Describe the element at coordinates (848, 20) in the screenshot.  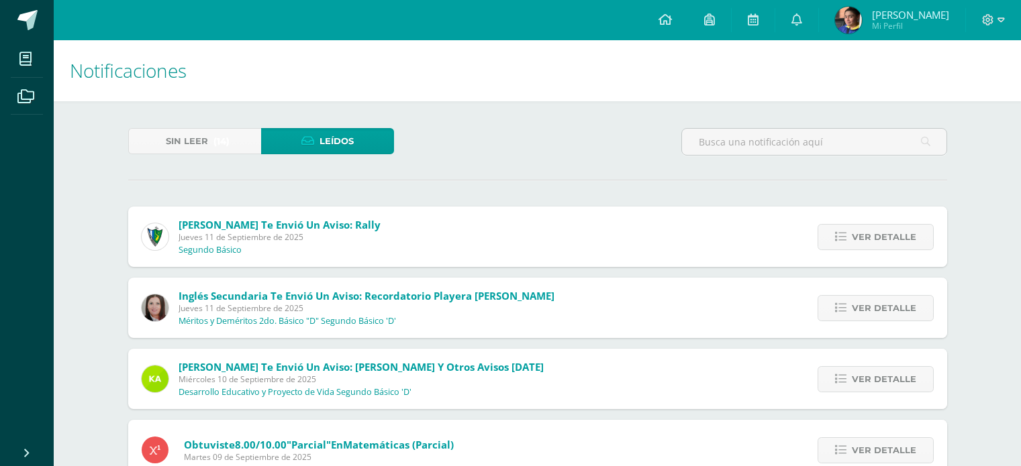
I see `img: b7300957fc7bb6c27d91cc031dd8af88.png` at that location.